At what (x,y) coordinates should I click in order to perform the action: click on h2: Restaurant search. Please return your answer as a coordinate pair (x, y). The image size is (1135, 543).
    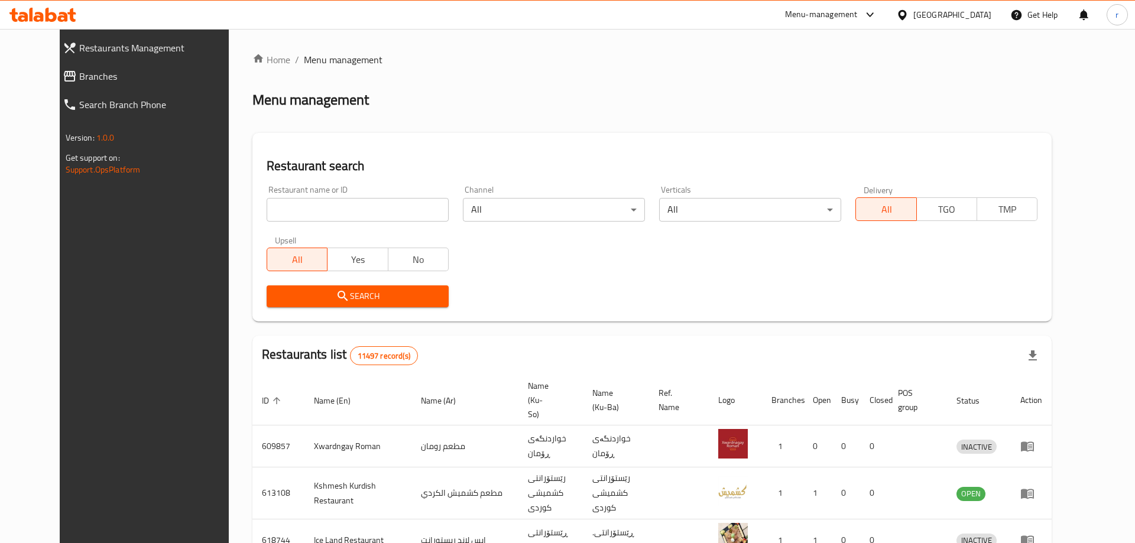
    Looking at the image, I should click on (652, 166).